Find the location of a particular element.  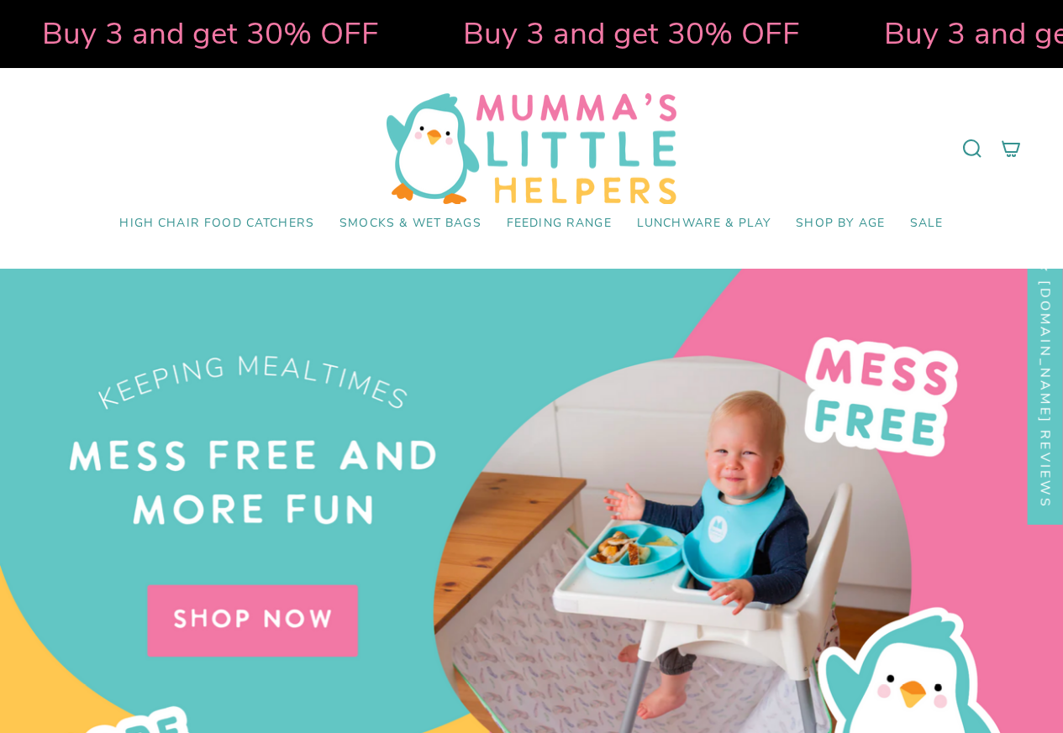

a: Lunchware & Play is located at coordinates (703, 223).